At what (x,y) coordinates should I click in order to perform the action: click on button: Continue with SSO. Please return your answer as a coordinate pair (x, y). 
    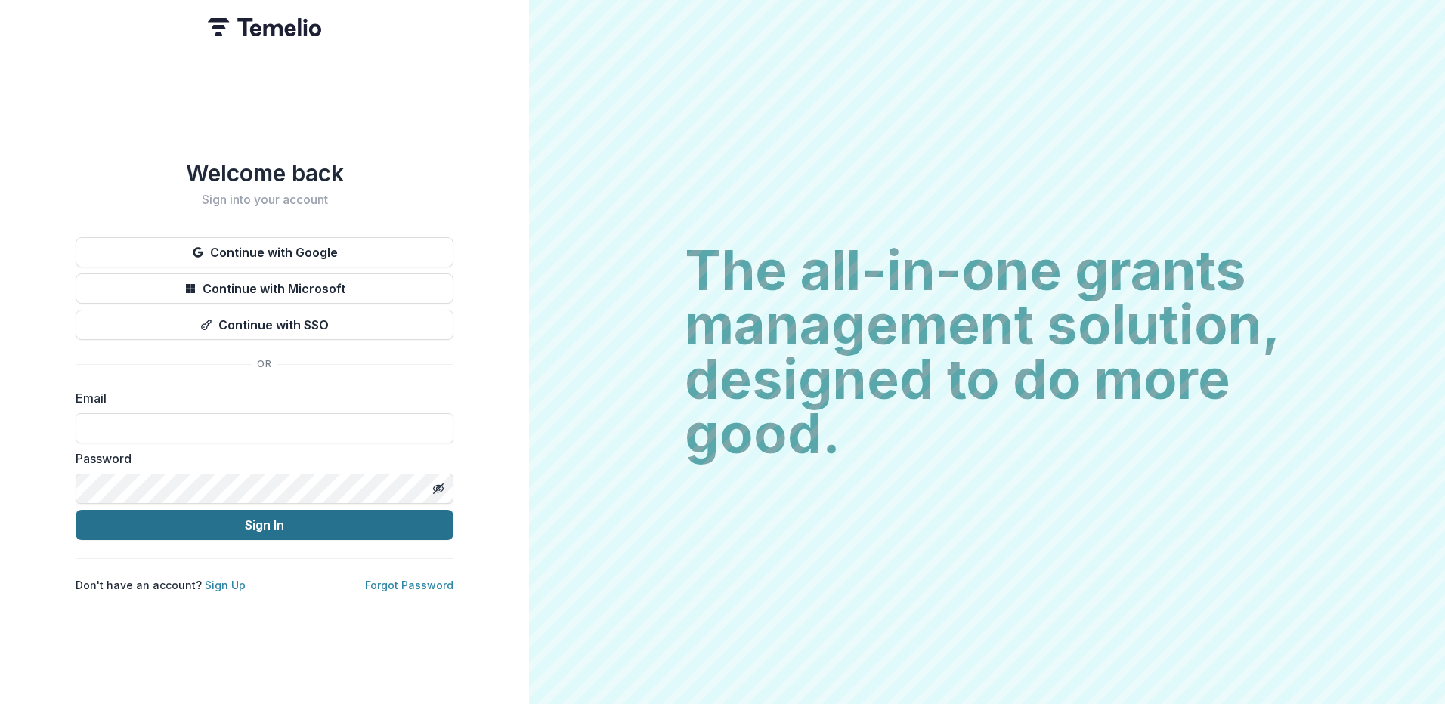
    Looking at the image, I should click on (264, 325).